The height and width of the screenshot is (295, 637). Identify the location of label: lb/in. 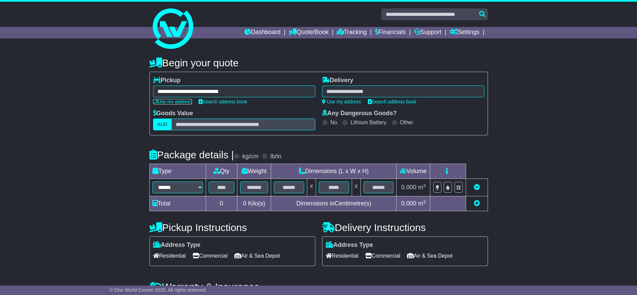
(276, 157).